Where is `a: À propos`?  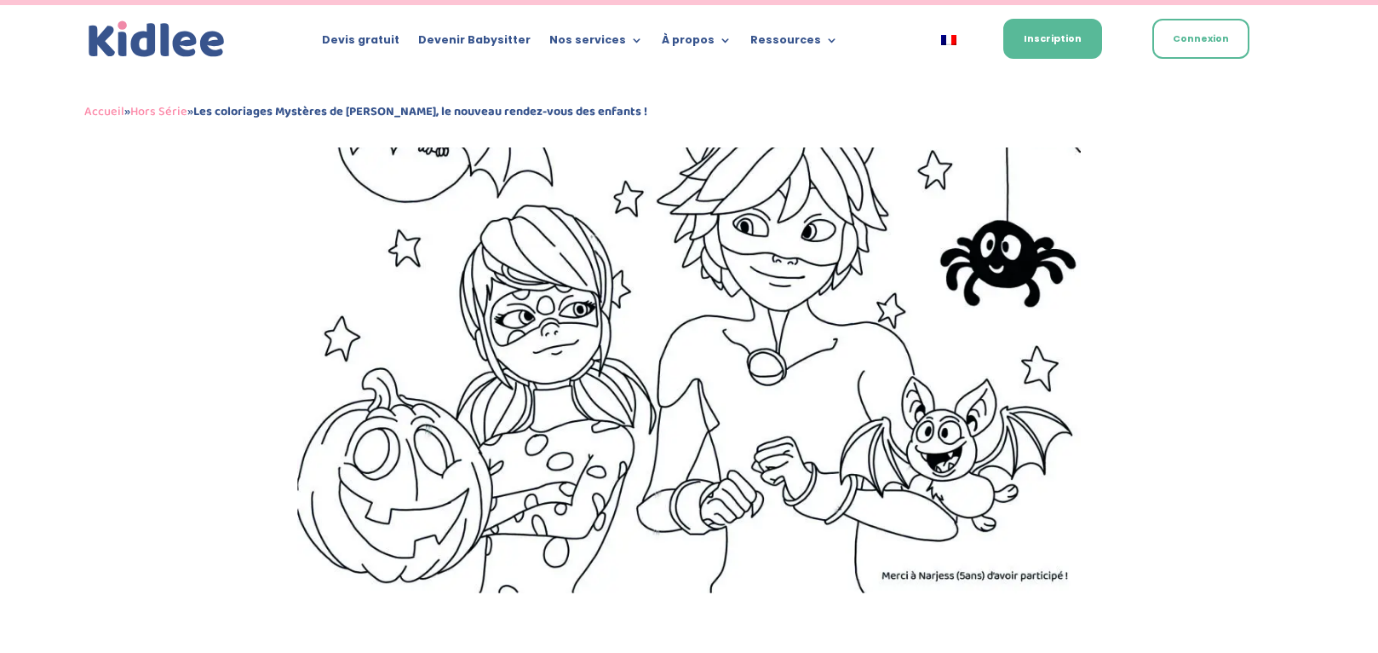 a: À propos is located at coordinates (697, 43).